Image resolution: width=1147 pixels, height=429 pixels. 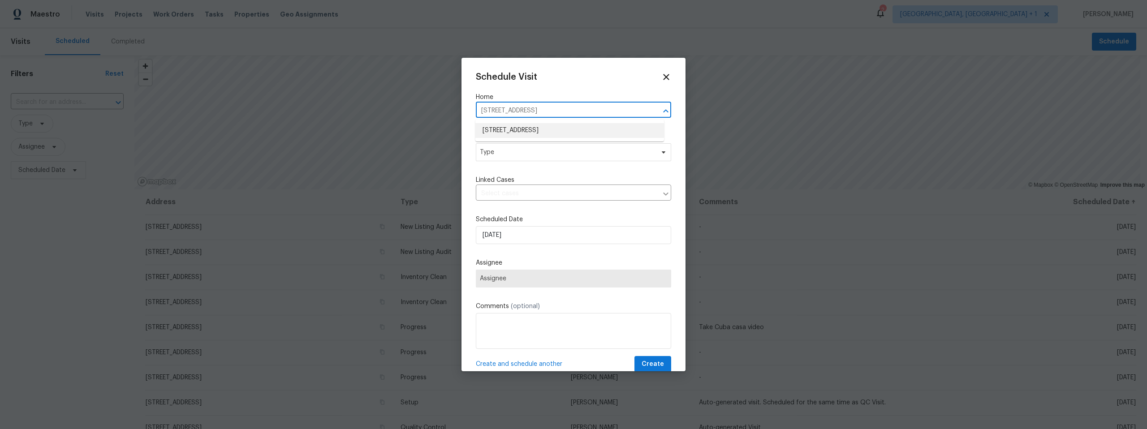 I want to click on span: (optional), so click(x=525, y=306).